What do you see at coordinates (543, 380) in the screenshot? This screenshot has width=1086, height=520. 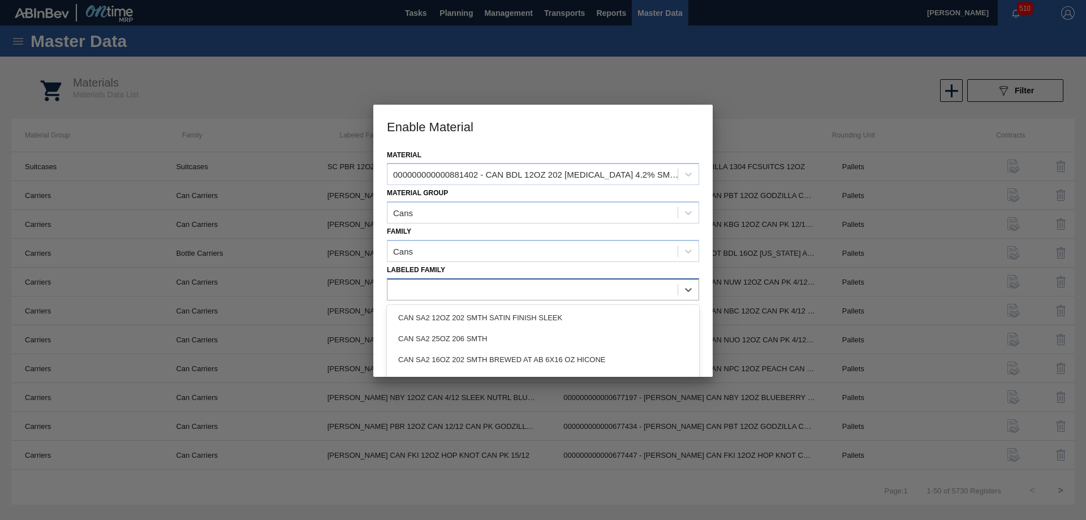 I see `div: CAN 1CA 12OZ 202 SMTH SINGLE CAN SLEEK` at bounding box center [543, 380].